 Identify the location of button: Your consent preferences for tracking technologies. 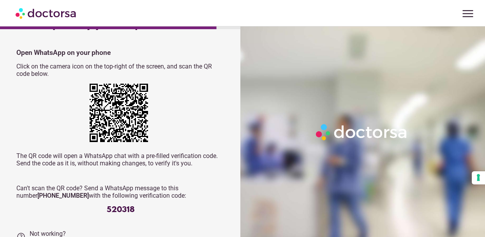
(478, 178).